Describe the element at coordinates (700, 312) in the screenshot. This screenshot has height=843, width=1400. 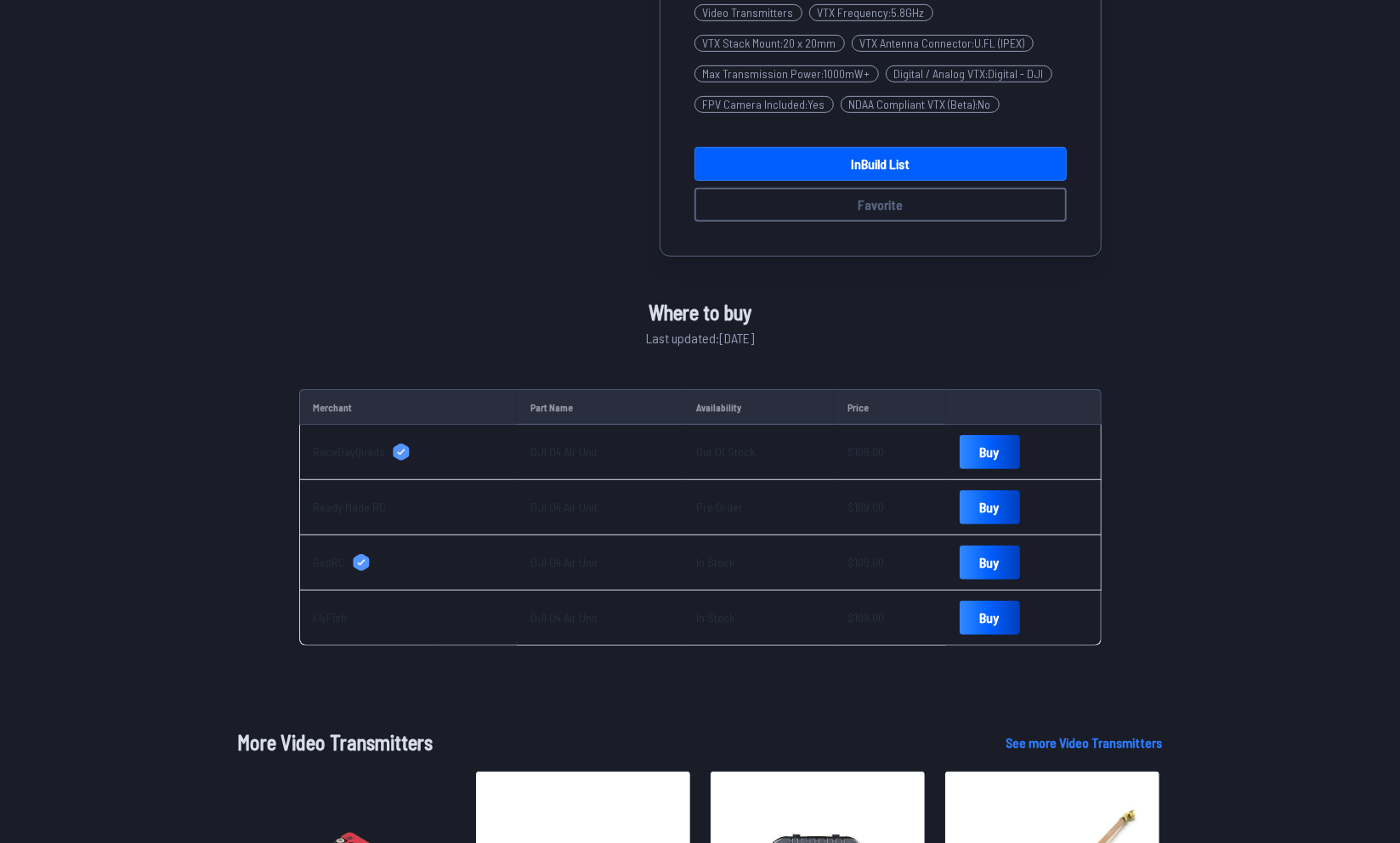
I see `span: Where to buy` at that location.